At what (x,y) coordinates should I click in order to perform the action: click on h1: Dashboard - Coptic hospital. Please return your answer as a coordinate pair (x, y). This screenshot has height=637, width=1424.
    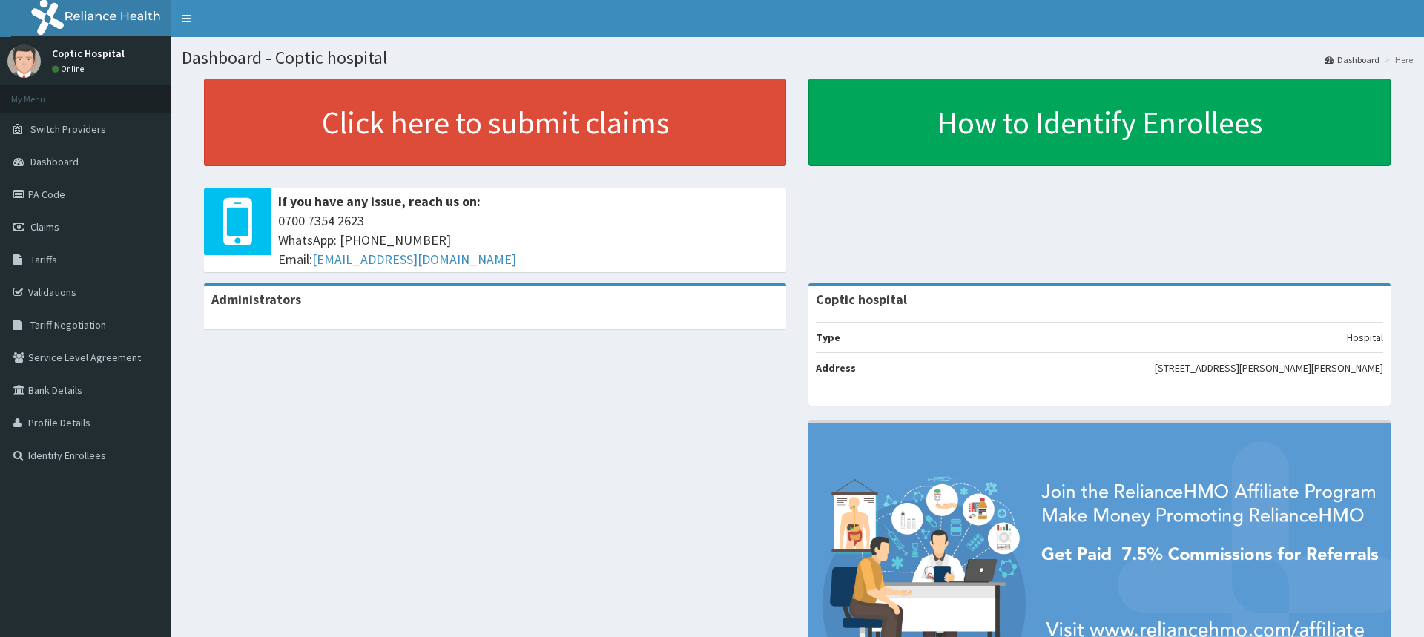
    Looking at the image, I should click on (797, 58).